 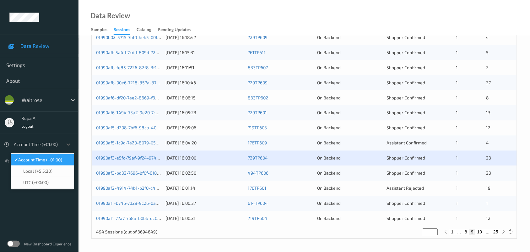 What do you see at coordinates (177, 30) in the screenshot?
I see `a: Pending Updates` at bounding box center [177, 30].